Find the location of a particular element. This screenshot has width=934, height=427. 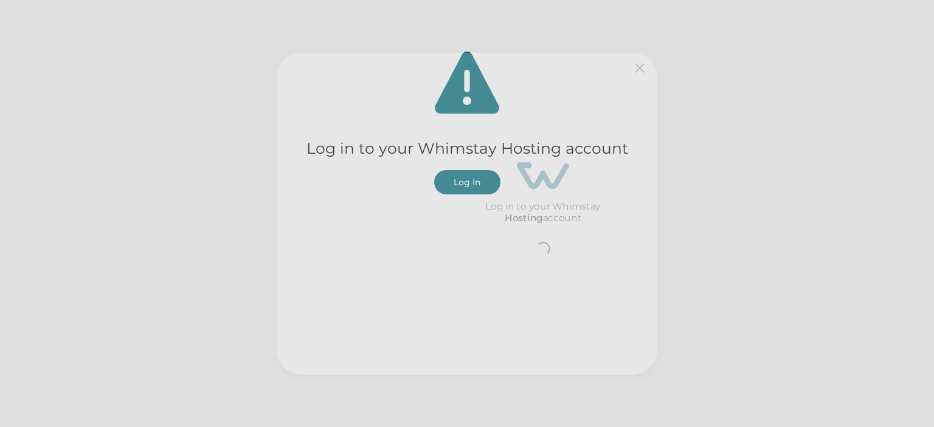

img: login-logo is located at coordinates (543, 176).